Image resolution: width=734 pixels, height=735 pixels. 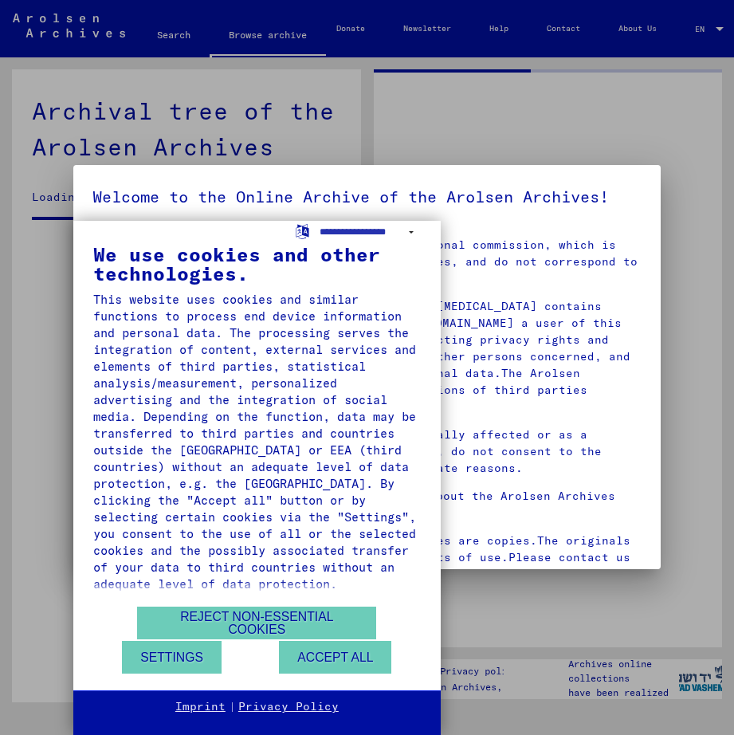 I want to click on button: Reject non-essential cookies, so click(x=257, y=622).